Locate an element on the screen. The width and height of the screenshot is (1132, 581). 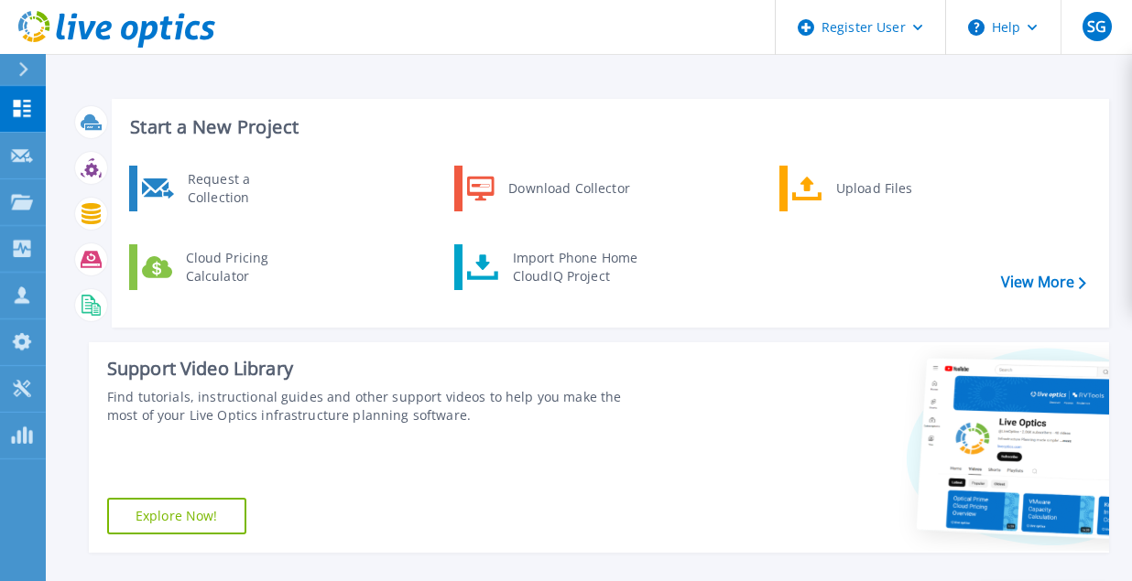
a: Cloud Pricing Calculator is located at coordinates (222, 267).